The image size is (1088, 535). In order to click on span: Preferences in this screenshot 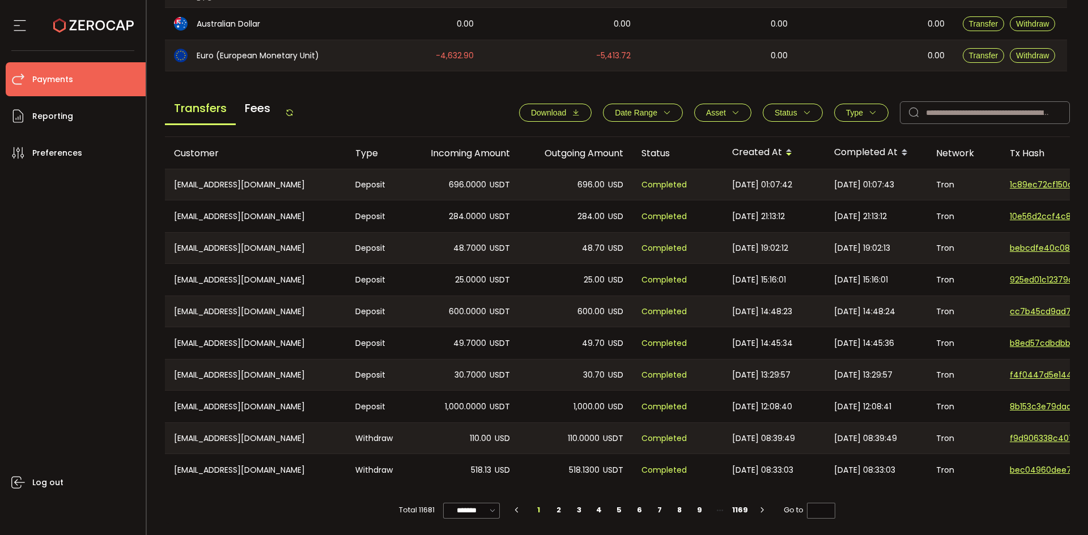, I will do `click(57, 153)`.